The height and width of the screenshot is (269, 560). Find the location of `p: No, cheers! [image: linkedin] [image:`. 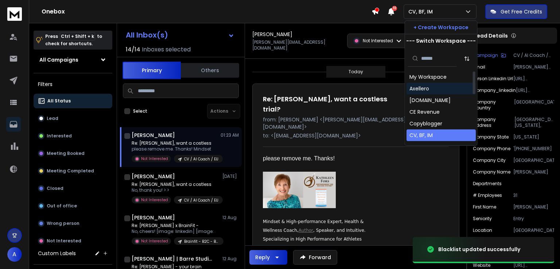

p: No, cheers! [image: linkedin] [image: is located at coordinates (175, 231).